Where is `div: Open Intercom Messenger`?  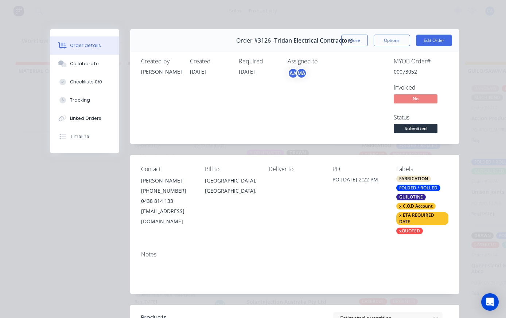
div: Open Intercom Messenger is located at coordinates (490, 302).